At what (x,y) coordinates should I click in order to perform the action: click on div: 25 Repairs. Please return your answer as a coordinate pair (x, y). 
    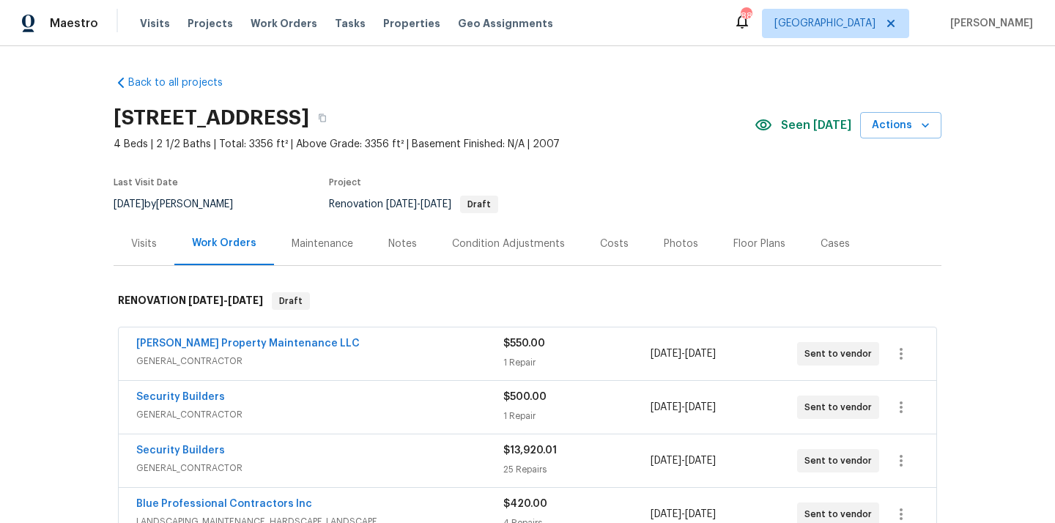
    Looking at the image, I should click on (576, 469).